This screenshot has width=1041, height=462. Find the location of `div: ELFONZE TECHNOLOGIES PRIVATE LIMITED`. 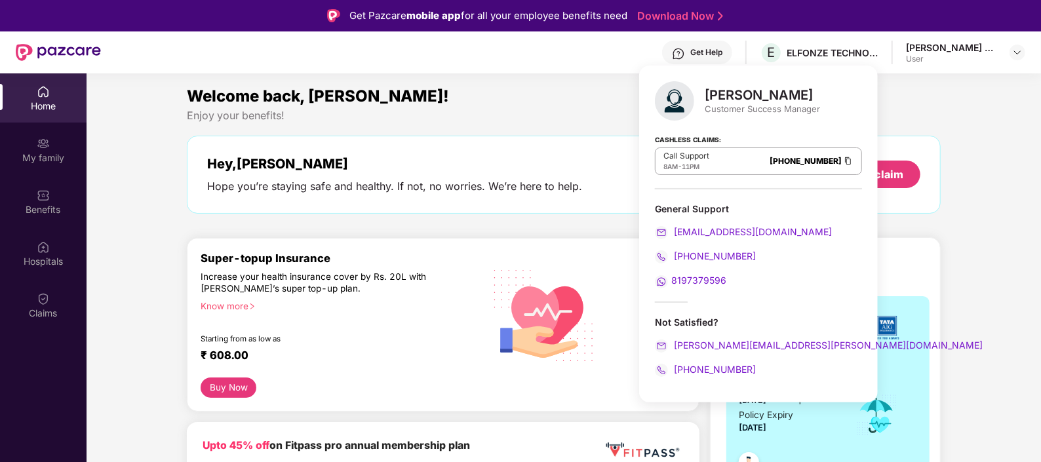

div: ELFONZE TECHNOLOGIES PRIVATE LIMITED is located at coordinates (833, 52).